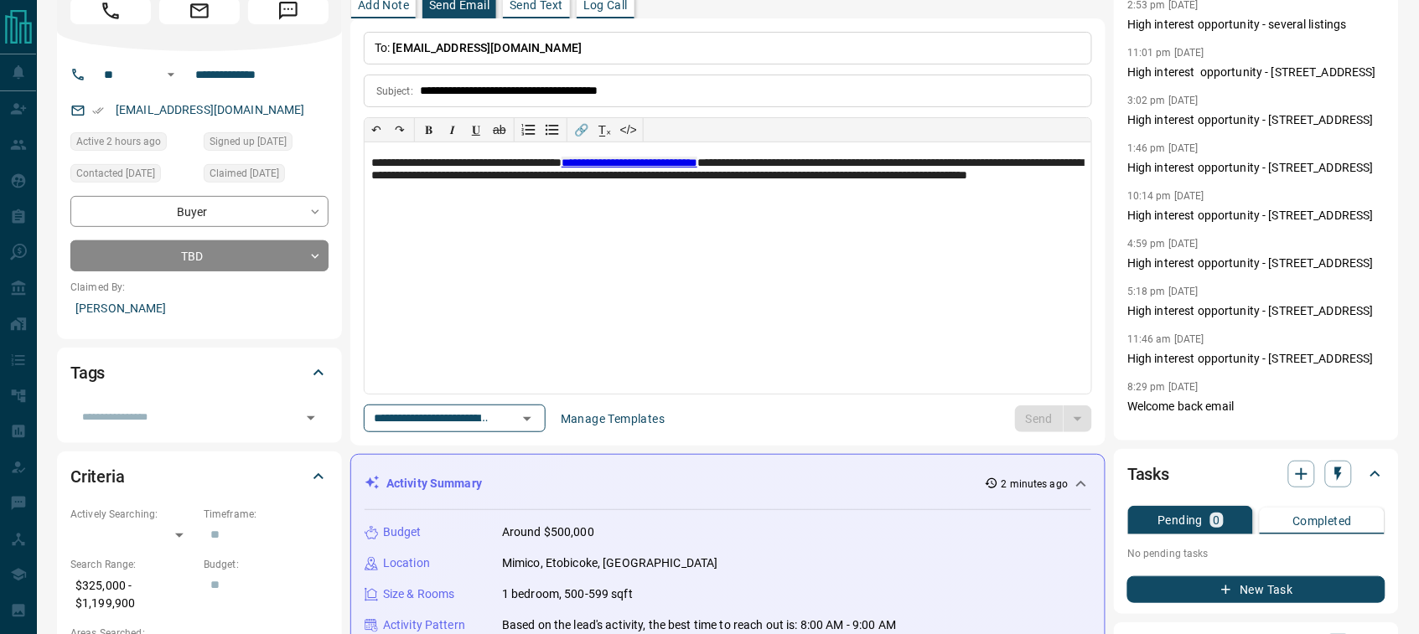 This screenshot has height=634, width=1419. Describe the element at coordinates (132, 144) in the screenshot. I see `div: Fri Aug 15 2025` at that location.